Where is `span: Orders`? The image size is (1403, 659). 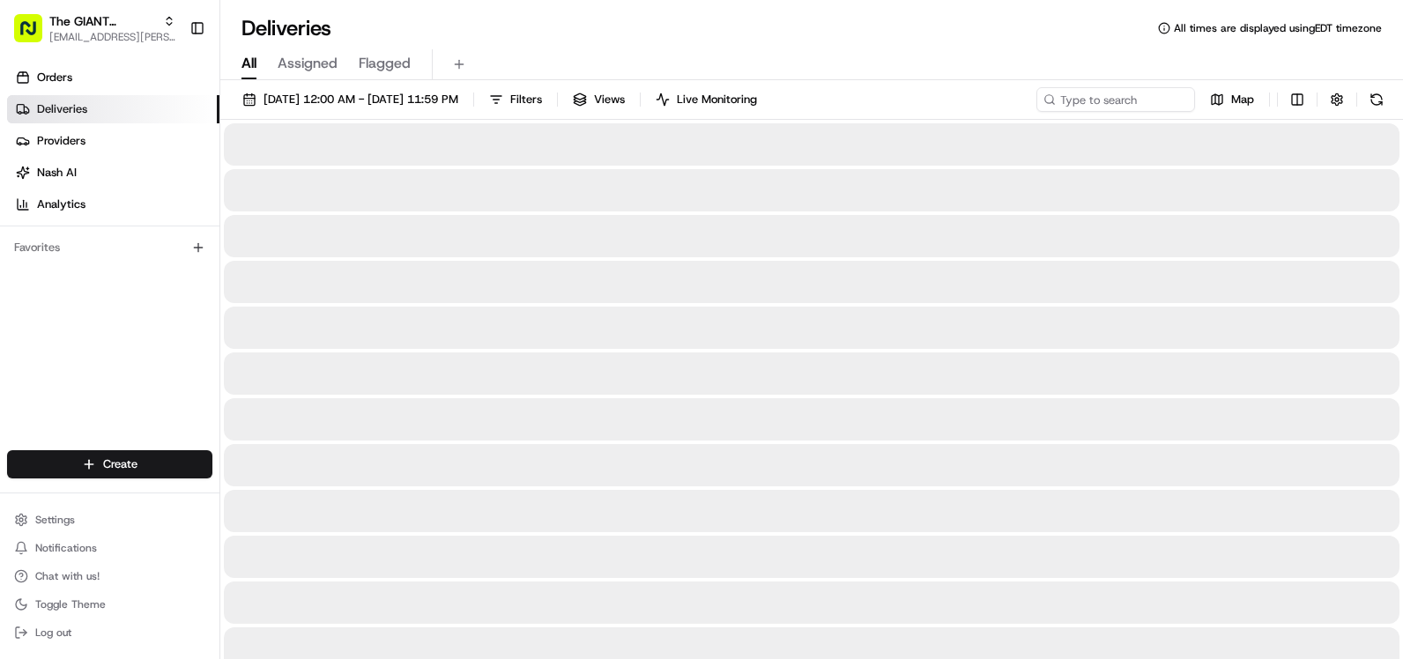
span: Orders is located at coordinates (55, 78).